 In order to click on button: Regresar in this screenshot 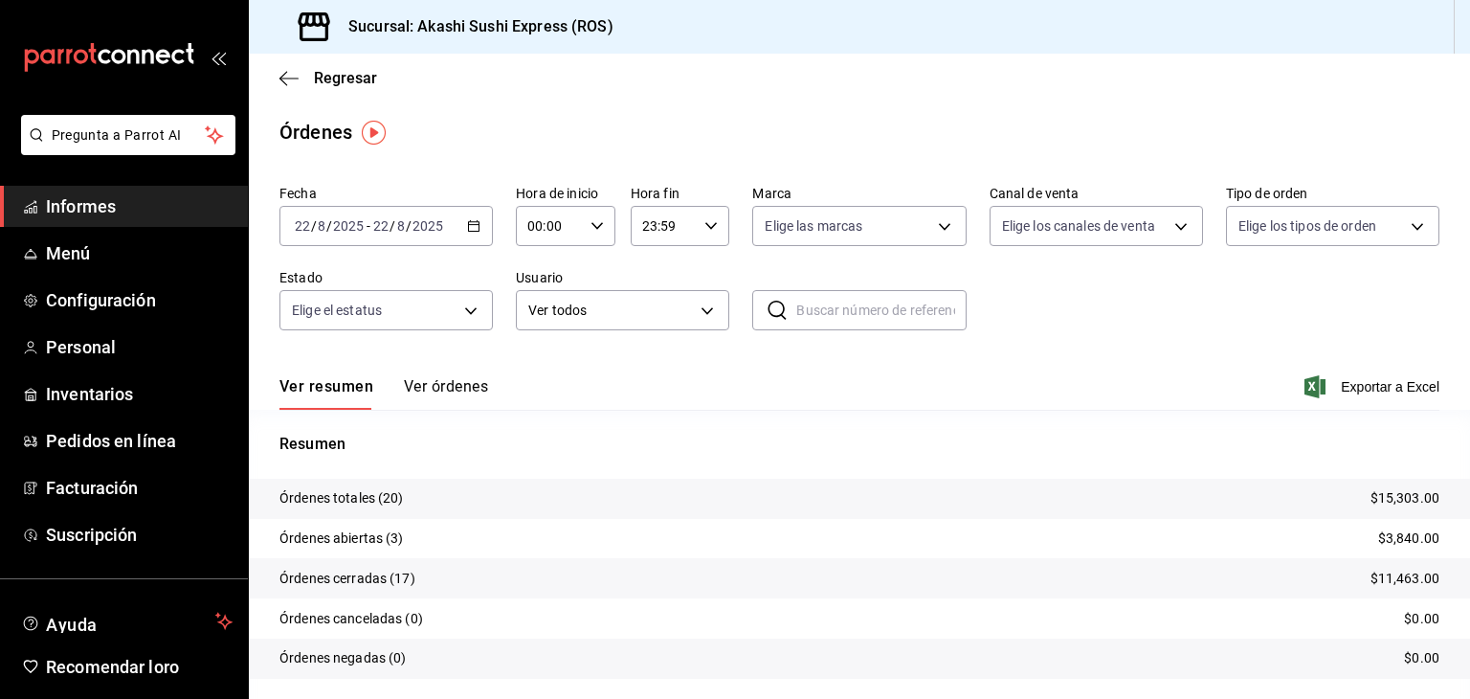, I will do `click(328, 78)`.